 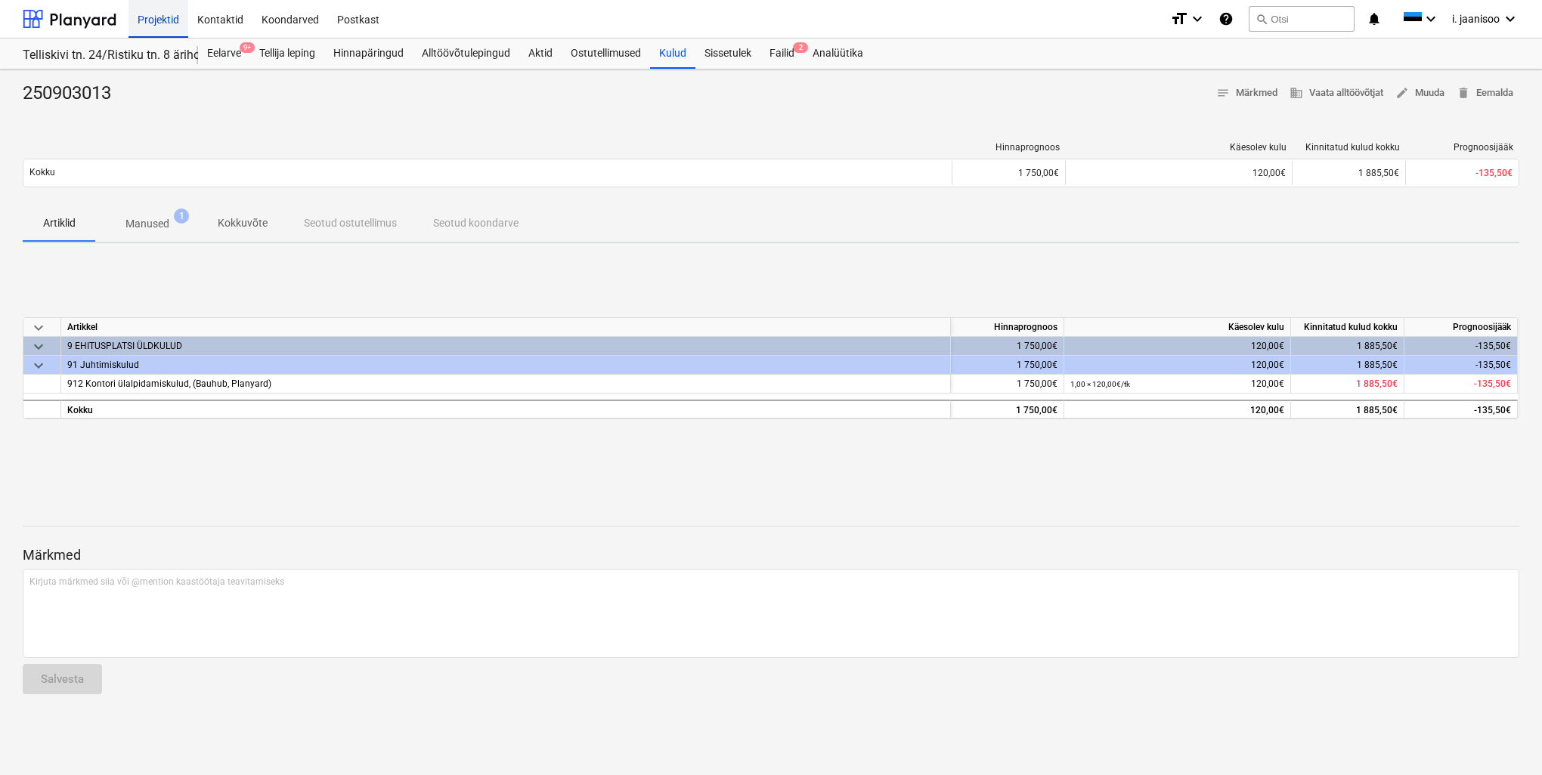 I want to click on div: Kokku, so click(x=506, y=409).